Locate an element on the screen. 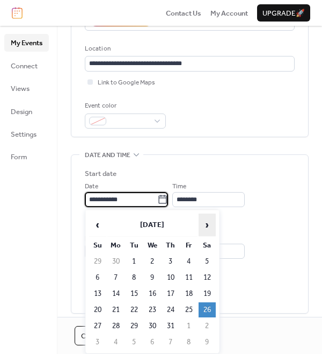 The image size is (322, 354). span: Link to Google Maps is located at coordinates (126, 83).